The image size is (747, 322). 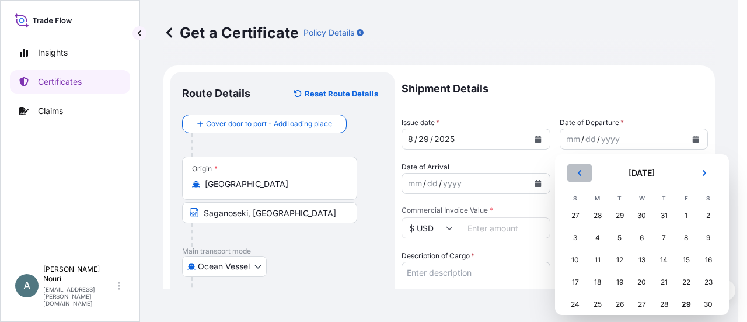 What do you see at coordinates (620, 215) in the screenshot?
I see `div: Tuesday, July 29, 2025` at bounding box center [620, 215].